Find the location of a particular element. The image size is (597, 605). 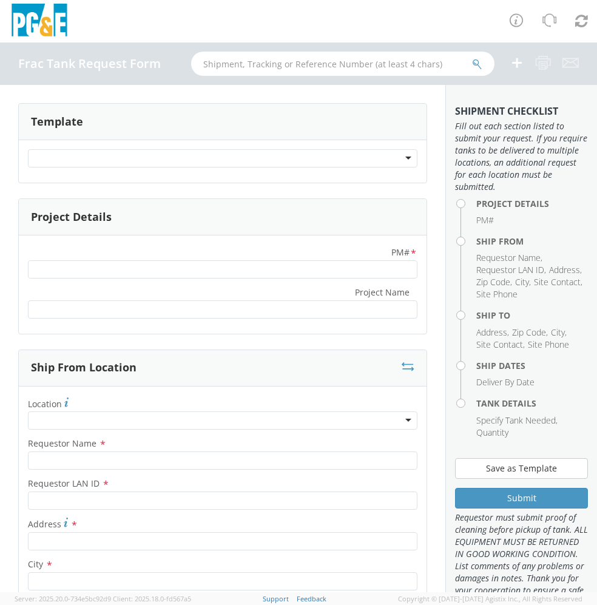

h4: Project Details is located at coordinates (532, 203).